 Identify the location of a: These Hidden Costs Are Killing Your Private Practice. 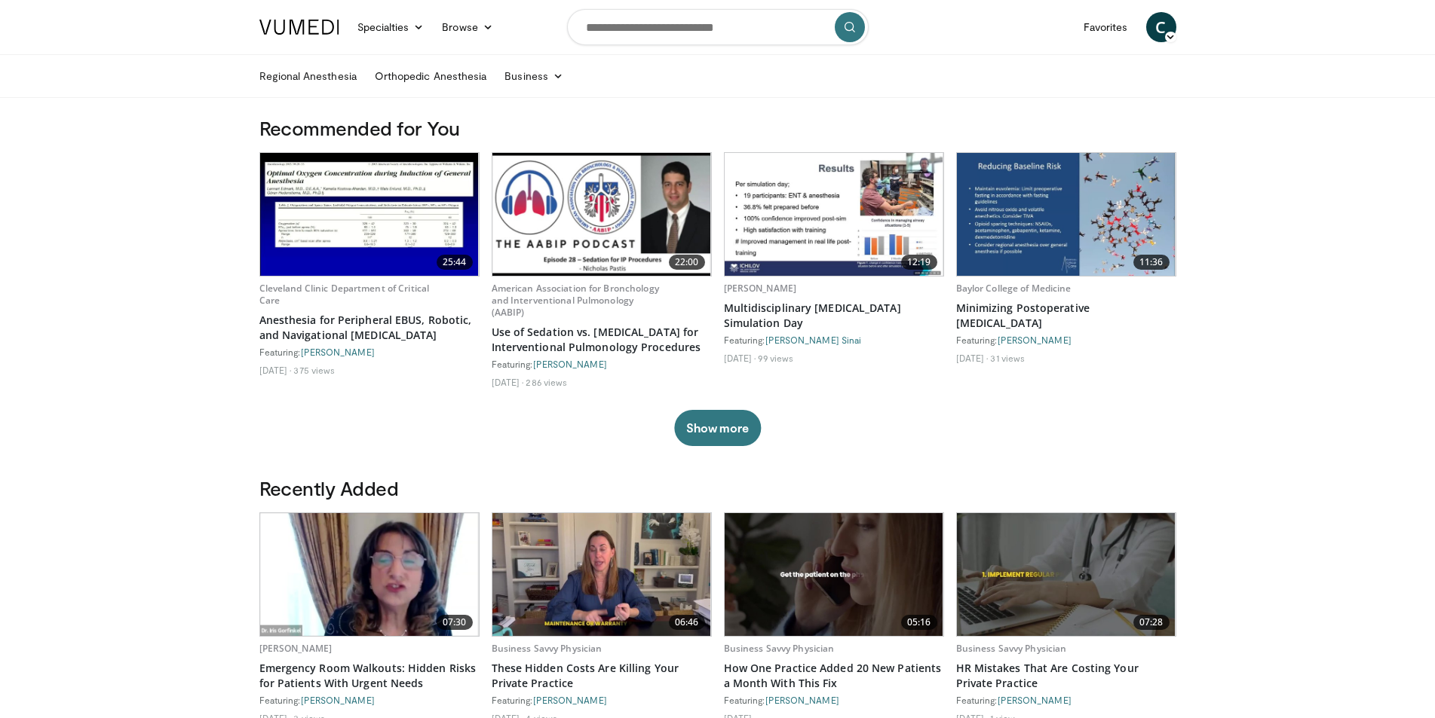
(602, 676).